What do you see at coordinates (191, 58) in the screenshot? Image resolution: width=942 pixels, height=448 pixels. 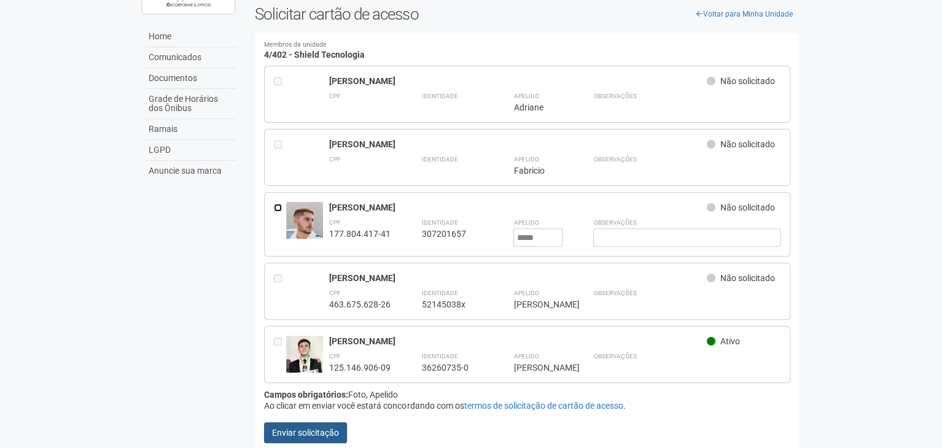 I see `a: Comunicados` at bounding box center [191, 58].